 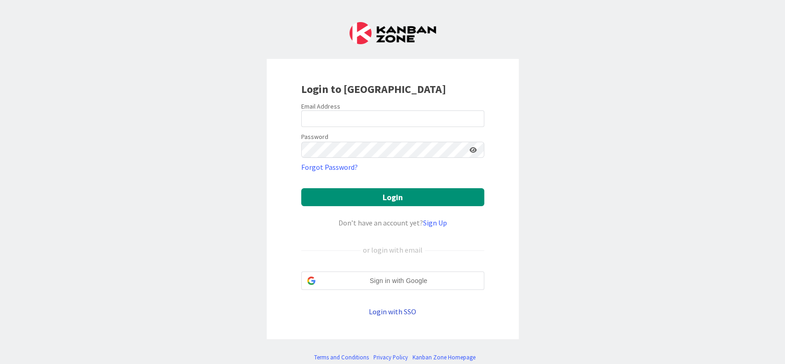 I want to click on div: Don’t have an account yet?, so click(x=393, y=222).